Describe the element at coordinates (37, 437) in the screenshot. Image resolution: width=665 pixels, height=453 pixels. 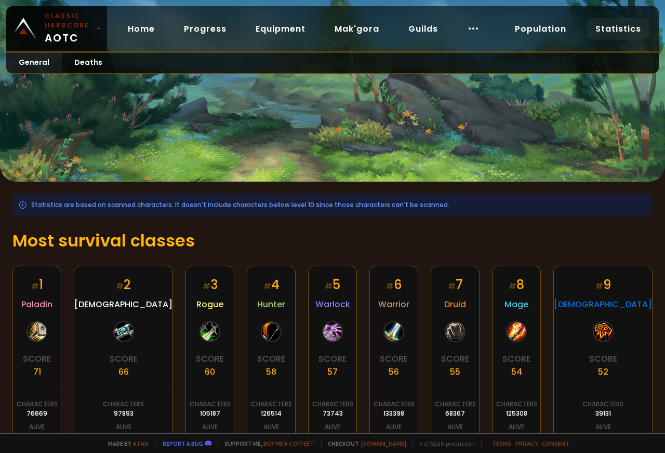
I see `div: 82 %` at that location.